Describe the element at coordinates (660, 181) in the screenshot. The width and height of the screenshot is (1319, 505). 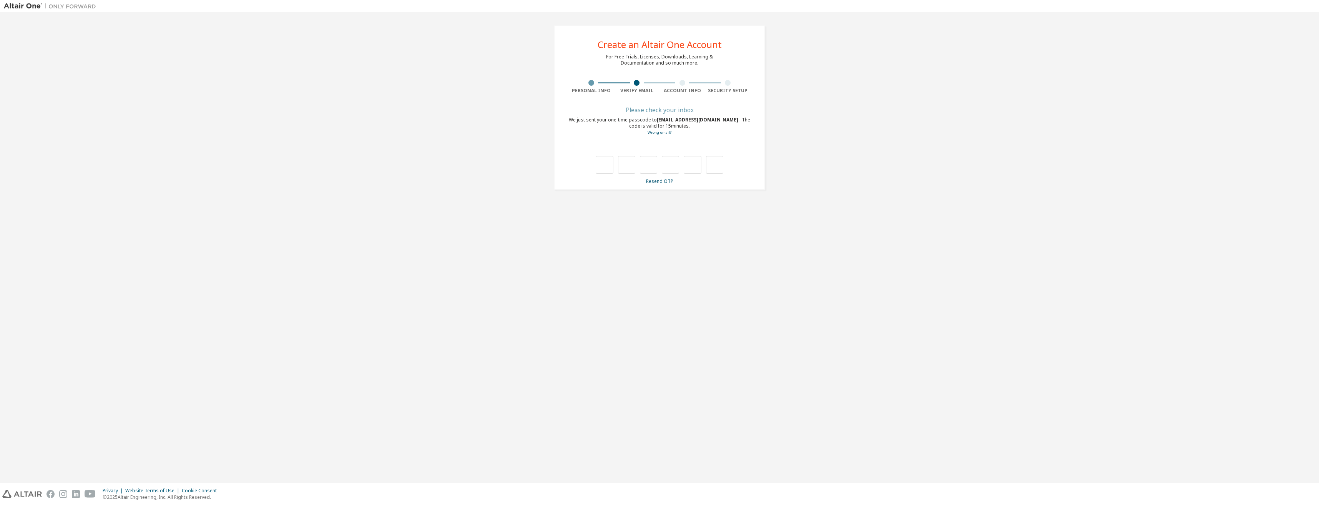
I see `a: Resend OTP` at that location.